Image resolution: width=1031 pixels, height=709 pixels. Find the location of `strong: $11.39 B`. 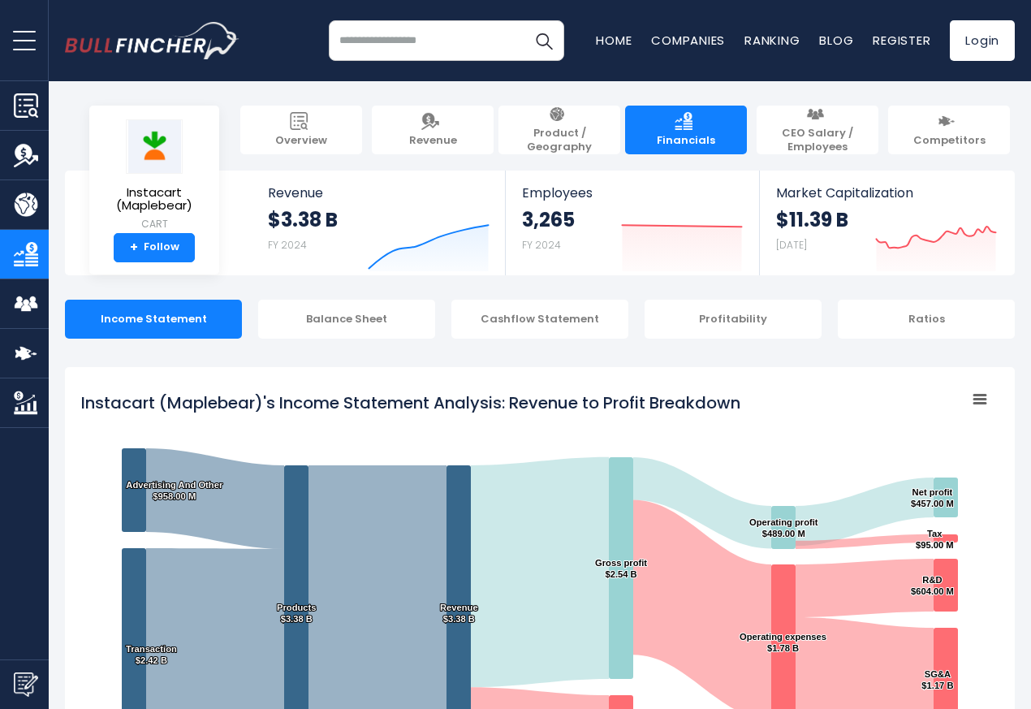

strong: $11.39 B is located at coordinates (812, 219).